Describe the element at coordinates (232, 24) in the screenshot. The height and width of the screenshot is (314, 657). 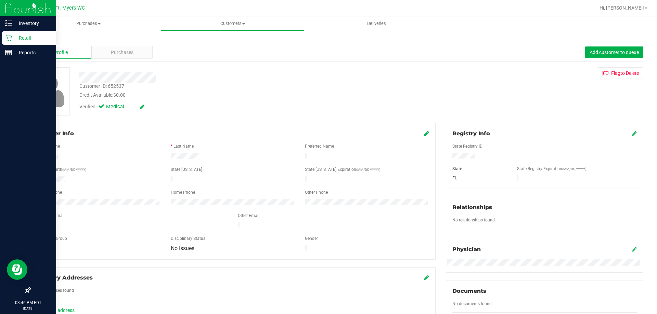
I see `span: Customers` at that location.